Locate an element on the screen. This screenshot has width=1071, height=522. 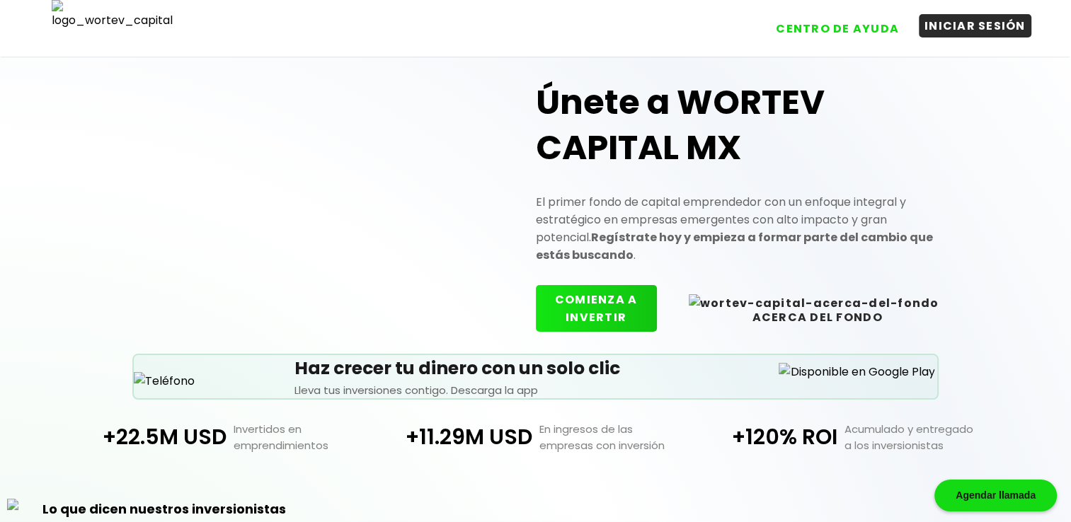
img: wortev-capital-acerca-del-fondo is located at coordinates (814, 303).